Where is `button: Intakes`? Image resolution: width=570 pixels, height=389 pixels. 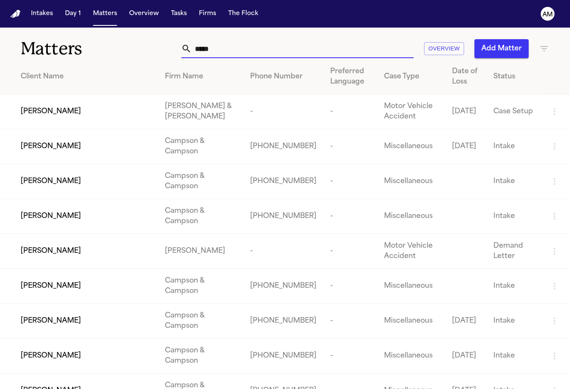
button: Intakes is located at coordinates (42, 14).